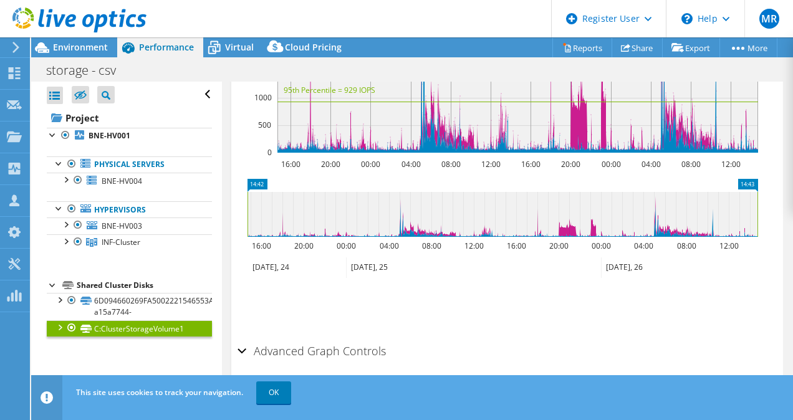 This screenshot has height=420, width=793. What do you see at coordinates (166, 47) in the screenshot?
I see `span: Performance` at bounding box center [166, 47].